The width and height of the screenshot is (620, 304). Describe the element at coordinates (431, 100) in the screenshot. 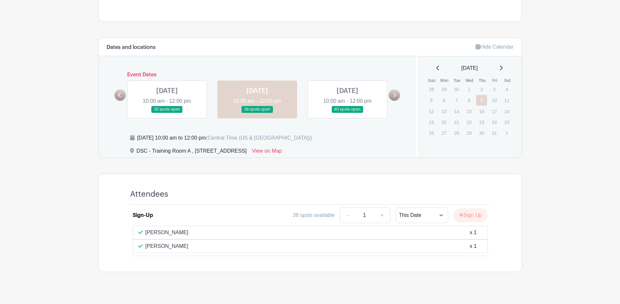

I see `p: 5` at that location.